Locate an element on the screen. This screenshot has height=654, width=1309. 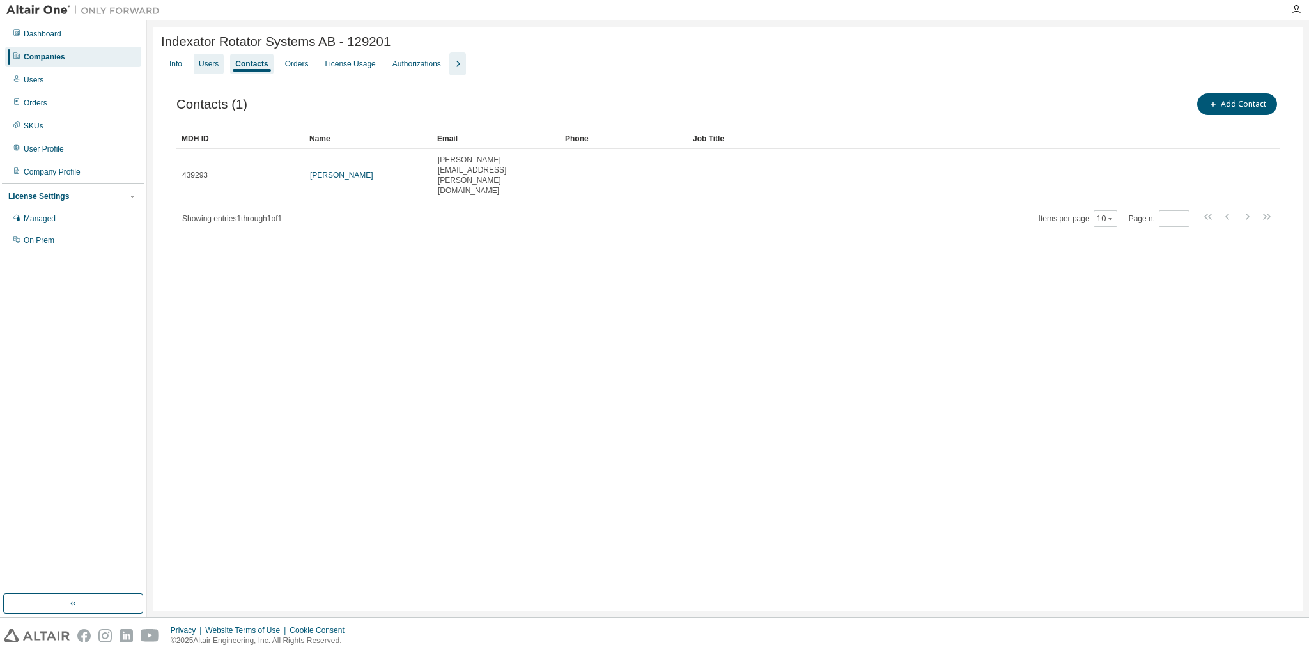
img: youtube.svg is located at coordinates (150, 635).